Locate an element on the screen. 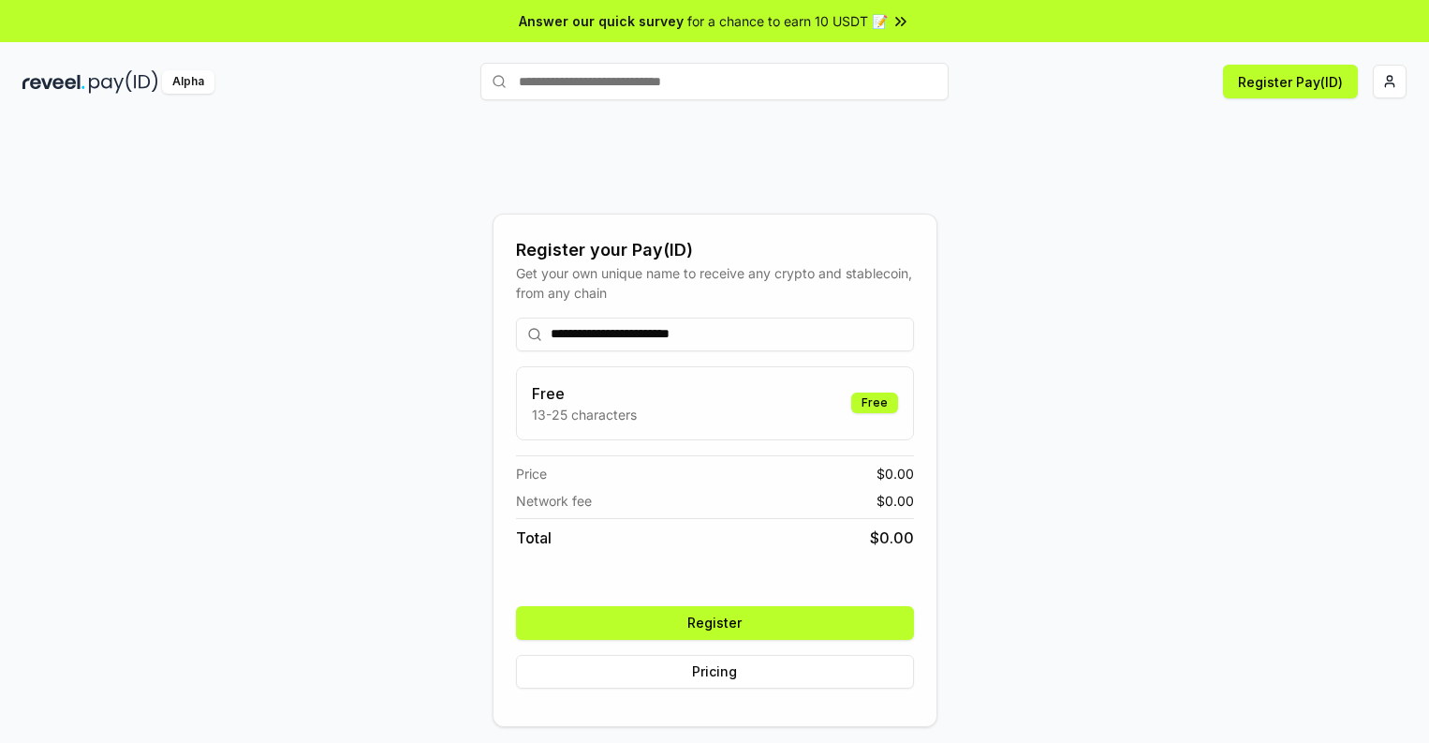 This screenshot has height=743, width=1429. span: Answer our quick survey is located at coordinates (601, 21).